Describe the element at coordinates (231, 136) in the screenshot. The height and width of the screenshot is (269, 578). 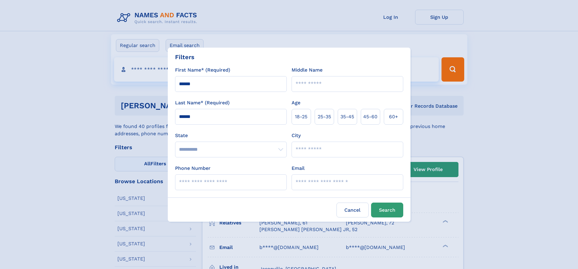
I see `label: State` at that location.